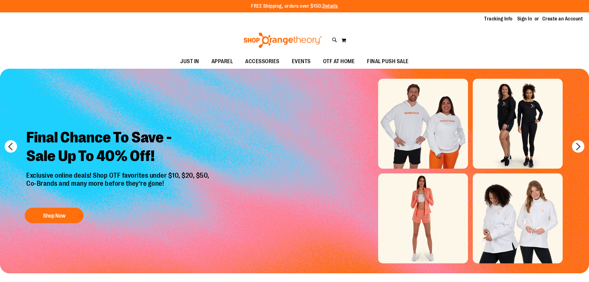  What do you see at coordinates (498, 19) in the screenshot?
I see `a: Tracking Info` at bounding box center [498, 19].